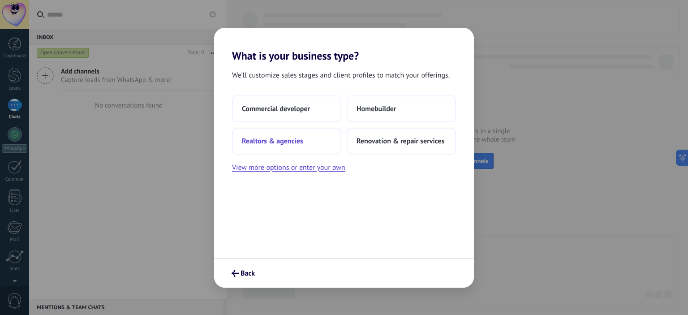 Image resolution: width=688 pixels, height=315 pixels. Describe the element at coordinates (243, 273) in the screenshot. I see `button: Back` at that location.